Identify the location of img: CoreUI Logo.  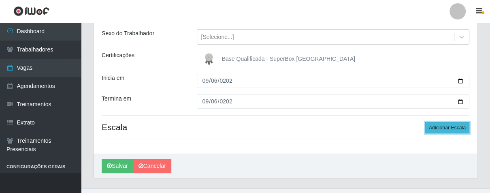
(31, 11).